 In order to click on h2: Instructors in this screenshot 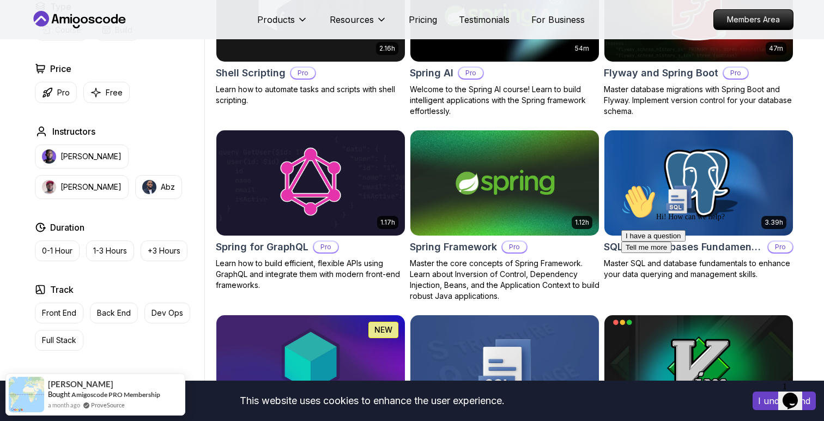, I will do `click(74, 131)`.